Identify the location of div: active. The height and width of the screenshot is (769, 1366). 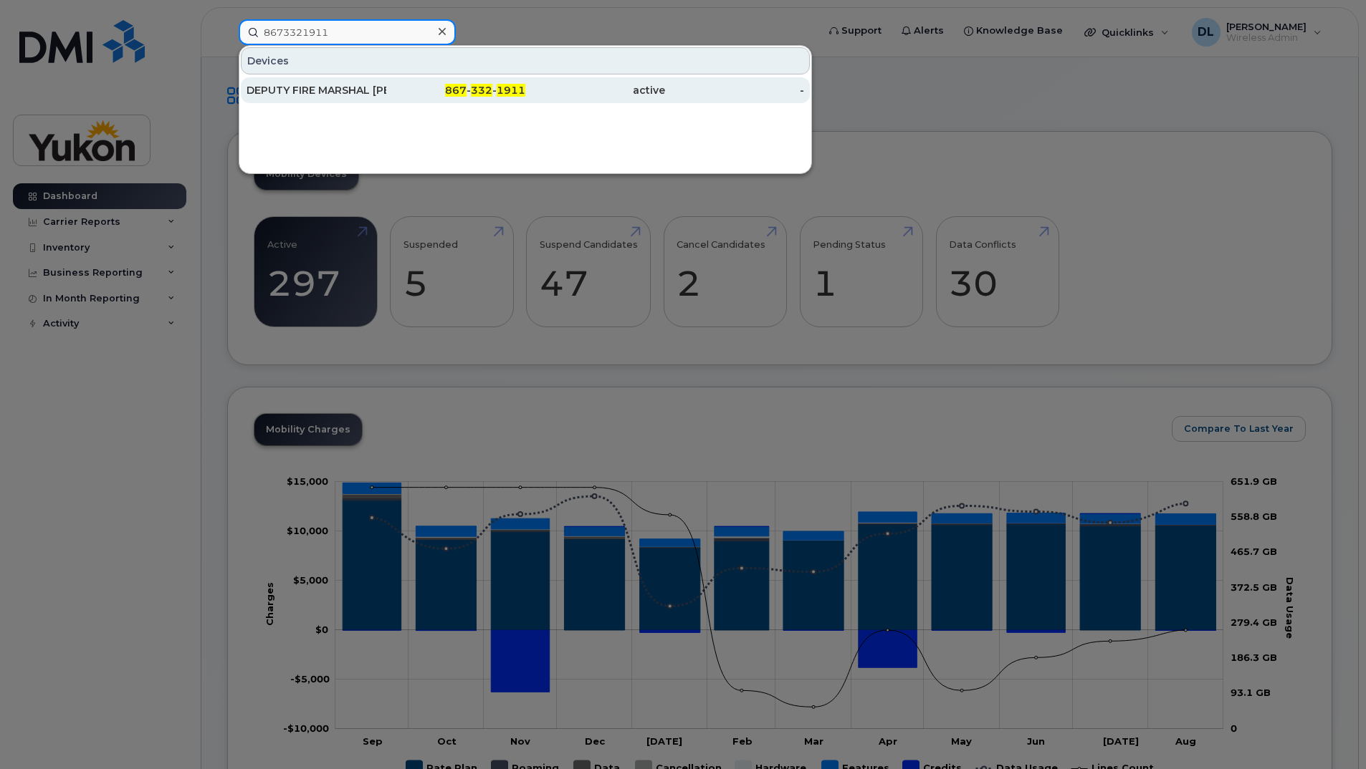
(595, 90).